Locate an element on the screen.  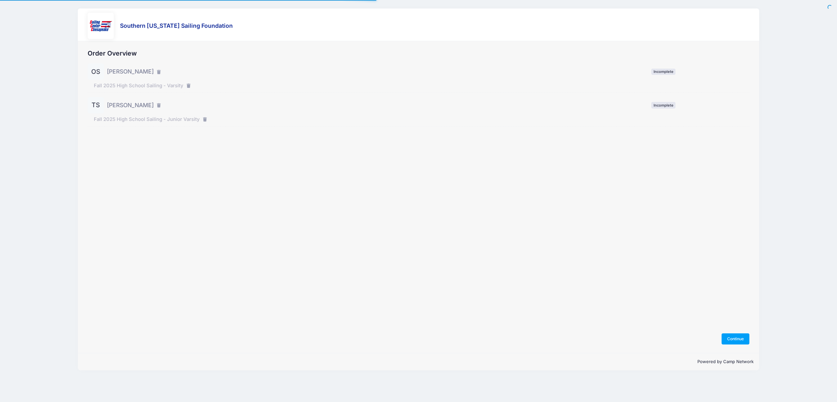
h2: Order Overview is located at coordinates (418, 53).